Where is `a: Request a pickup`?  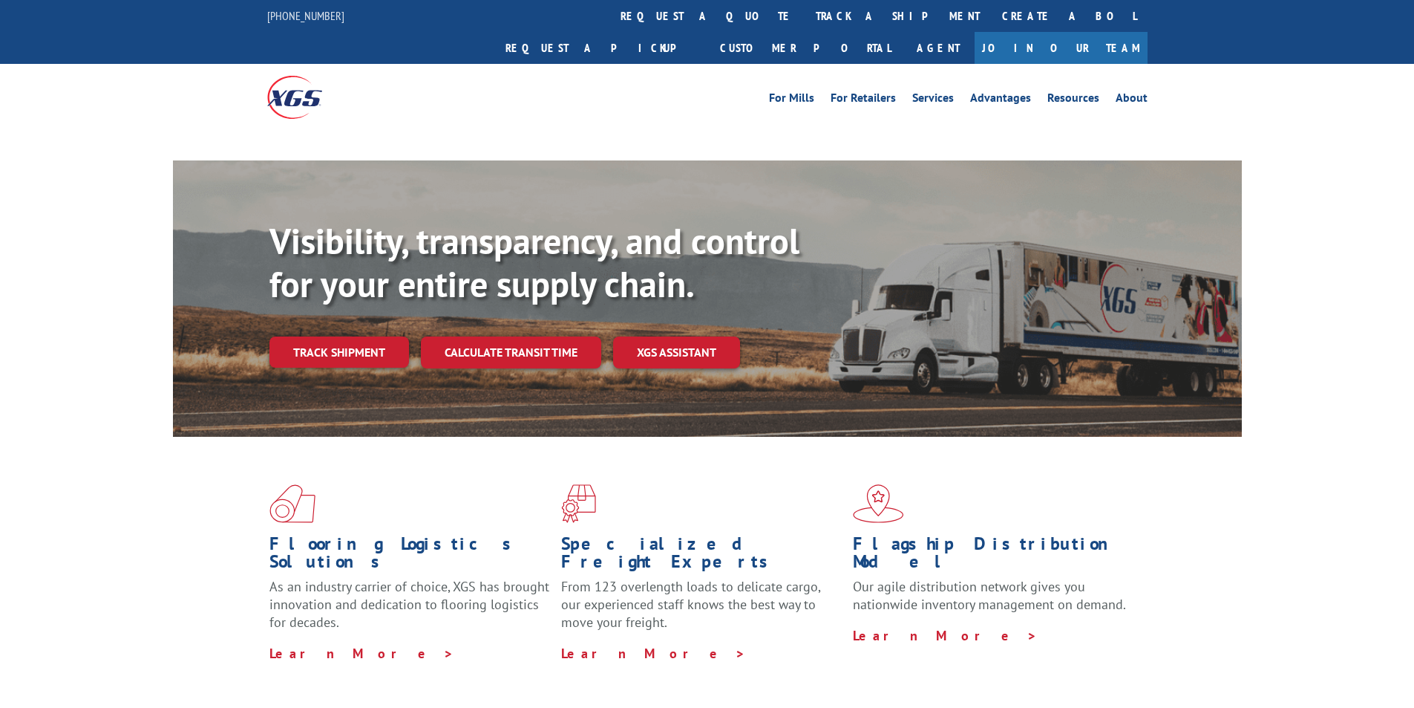 a: Request a pickup is located at coordinates (601, 48).